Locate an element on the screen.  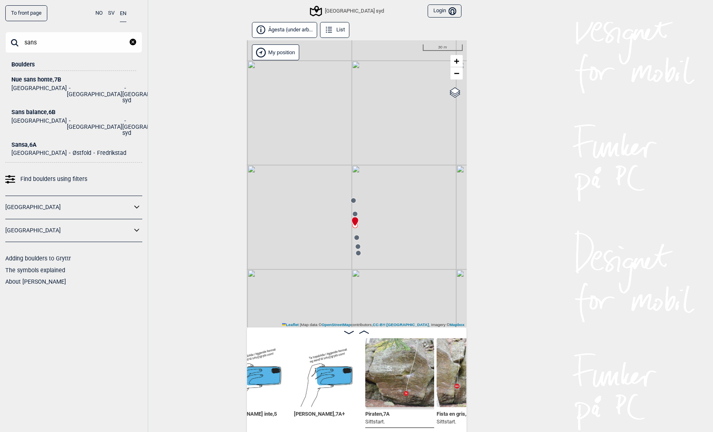
a: The symbols explained is located at coordinates (35, 270).